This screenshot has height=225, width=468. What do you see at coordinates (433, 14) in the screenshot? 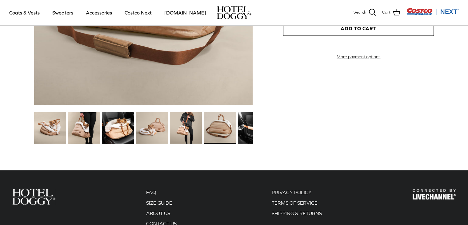
I see `a: Visit Costco Next` at bounding box center [433, 14].